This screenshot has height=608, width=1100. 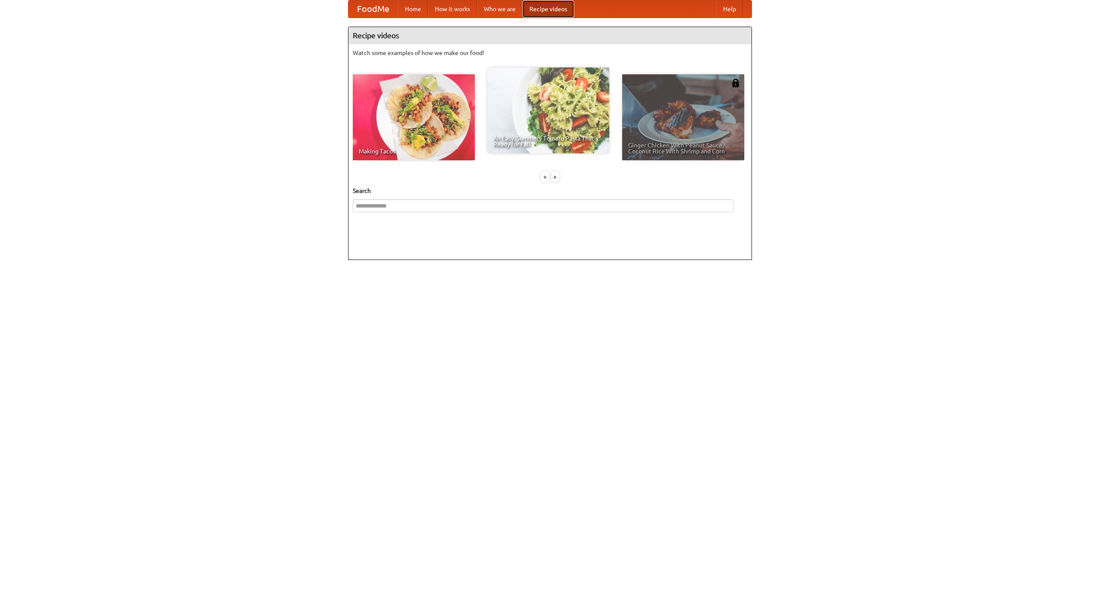 What do you see at coordinates (500, 9) in the screenshot?
I see `a: Who we are` at bounding box center [500, 9].